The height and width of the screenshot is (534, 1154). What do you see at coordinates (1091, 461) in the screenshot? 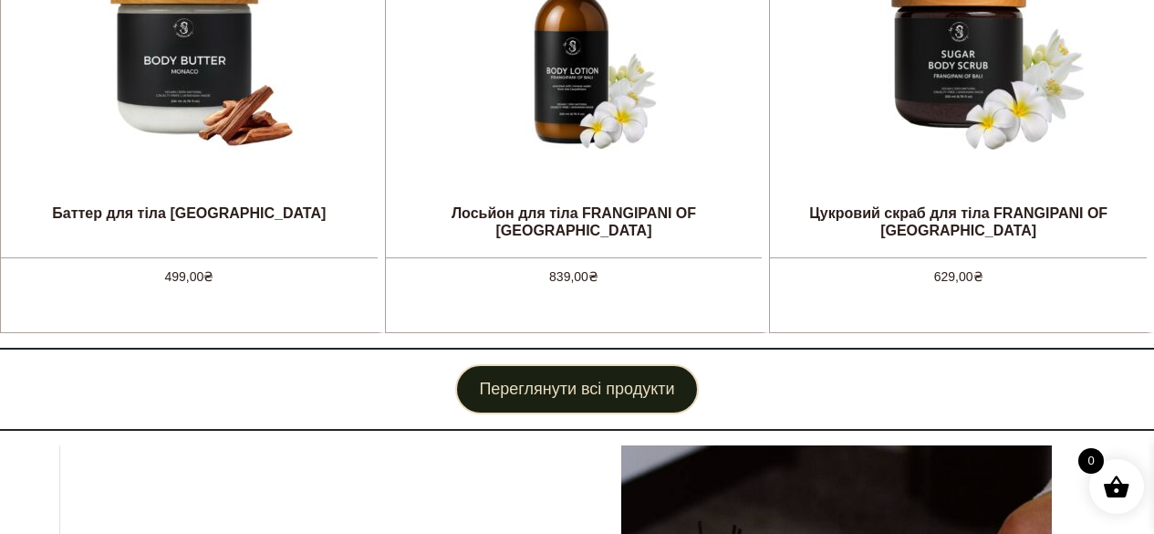
I see `span: 0` at bounding box center [1091, 461].